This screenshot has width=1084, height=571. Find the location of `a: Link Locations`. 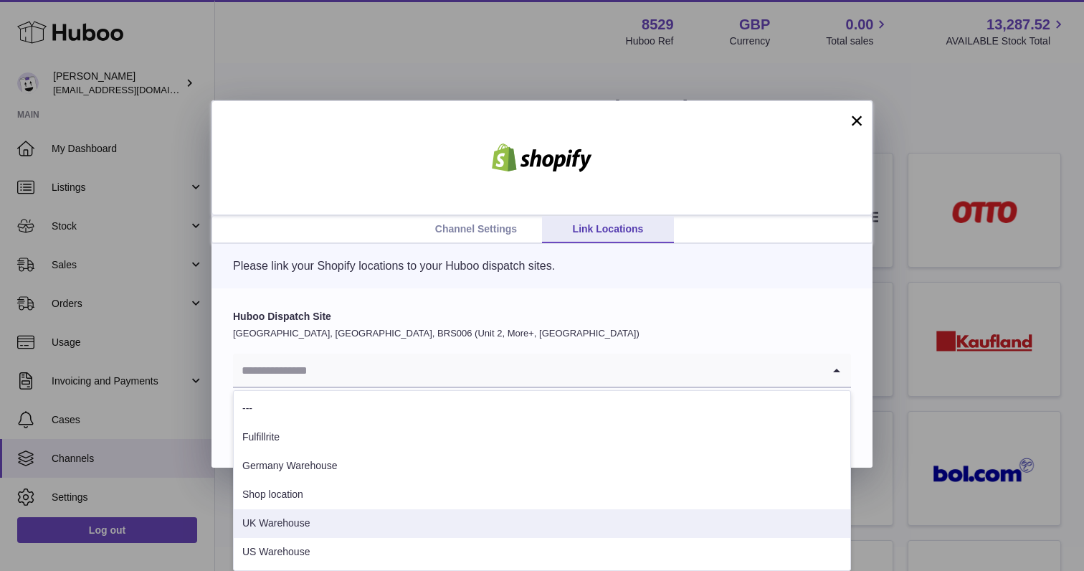

a: Link Locations is located at coordinates (608, 229).